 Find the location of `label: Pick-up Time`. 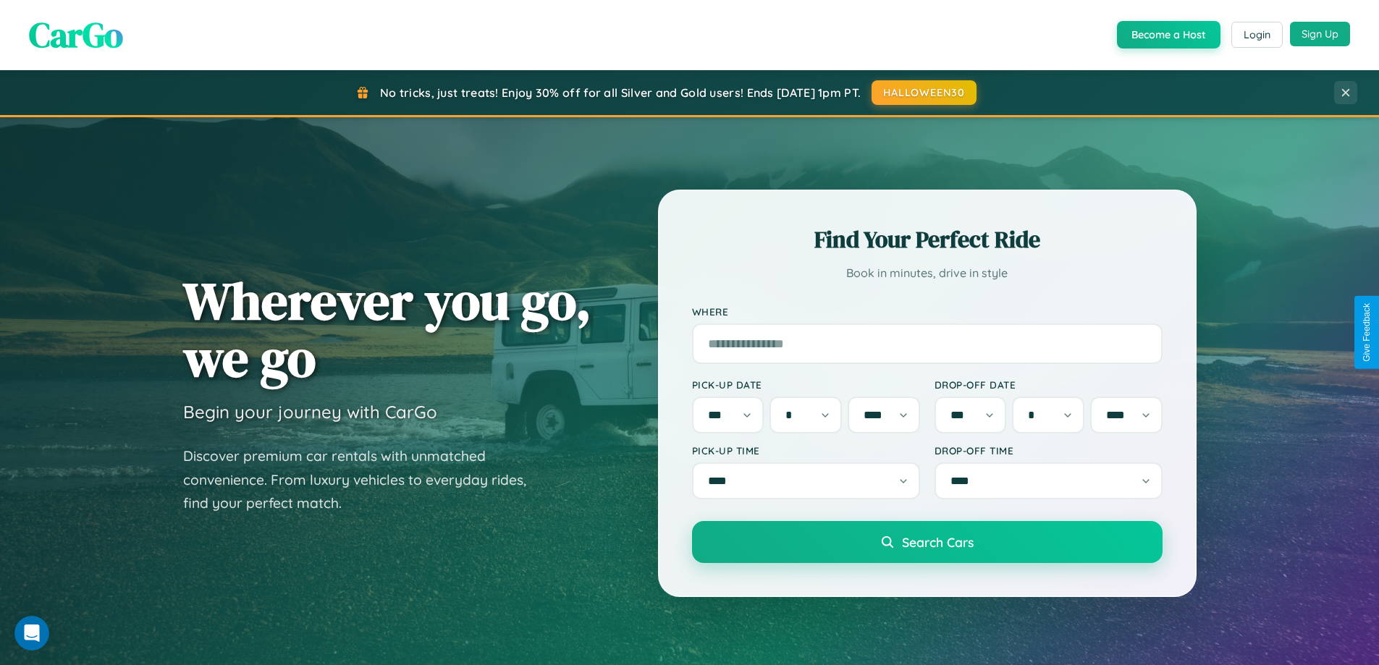

label: Pick-up Time is located at coordinates (806, 450).